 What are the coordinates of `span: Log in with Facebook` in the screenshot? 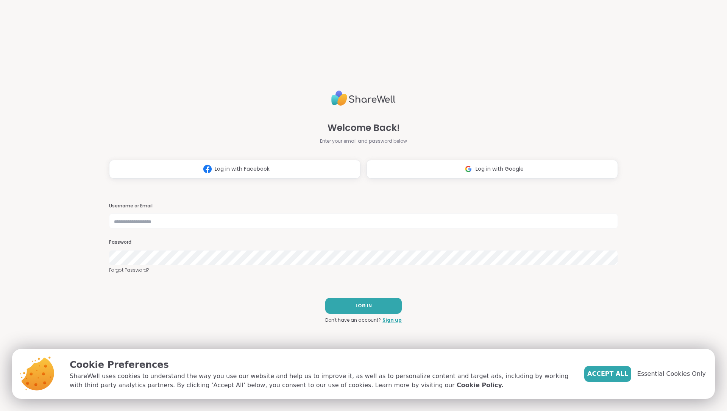 It's located at (242, 169).